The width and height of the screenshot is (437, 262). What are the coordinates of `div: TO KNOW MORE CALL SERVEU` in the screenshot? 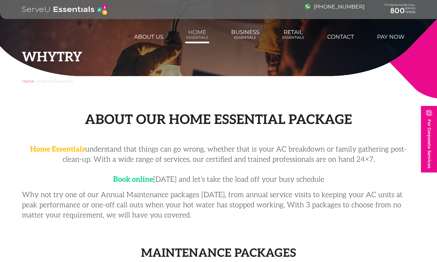 It's located at (400, 10).